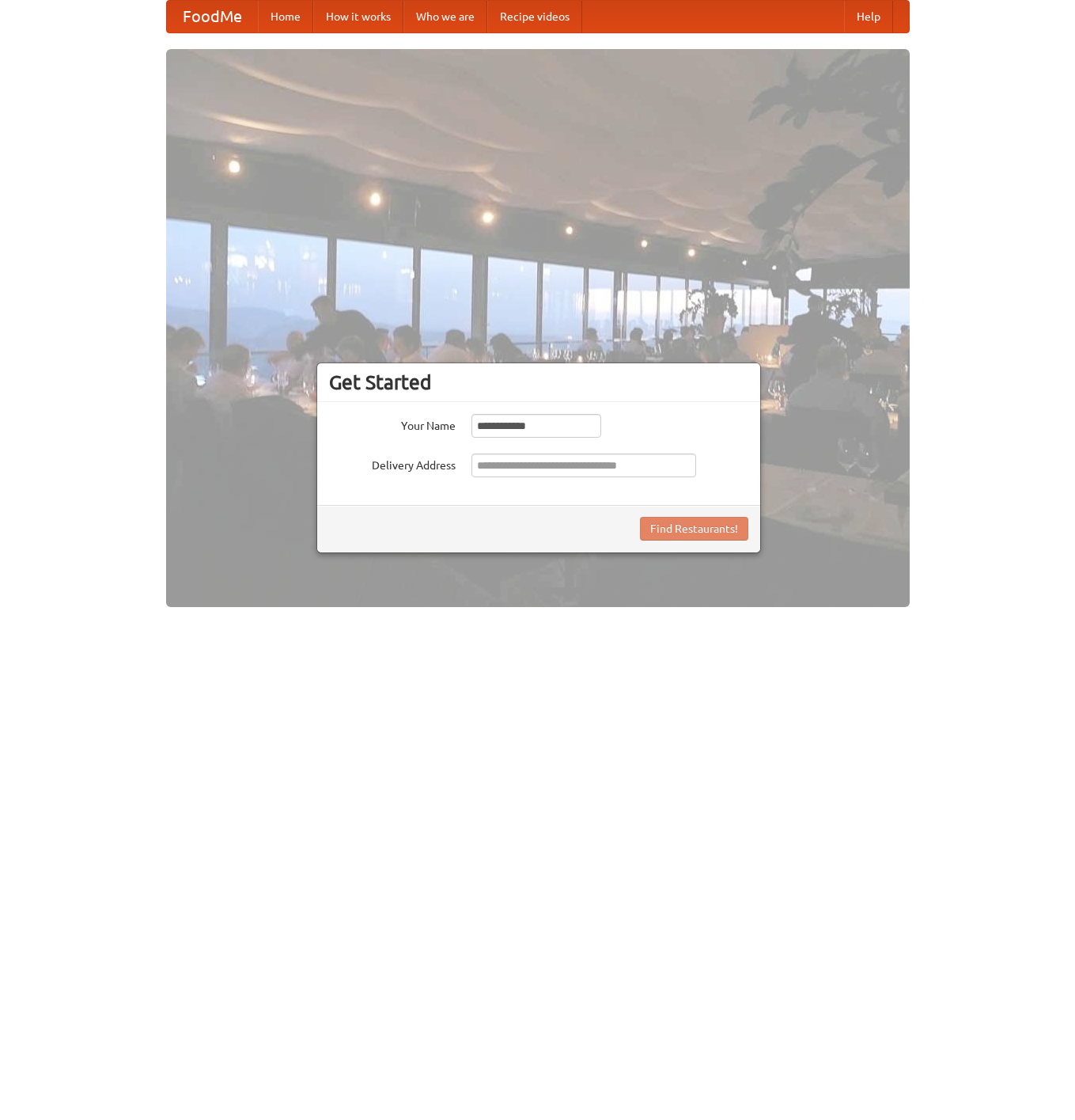 Image resolution: width=1075 pixels, height=1120 pixels. Describe the element at coordinates (694, 529) in the screenshot. I see `button: Find Restaurants!` at that location.